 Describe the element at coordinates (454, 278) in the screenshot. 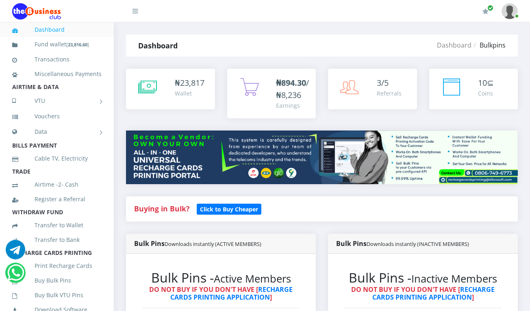

I see `small: Inactive Members` at that location.